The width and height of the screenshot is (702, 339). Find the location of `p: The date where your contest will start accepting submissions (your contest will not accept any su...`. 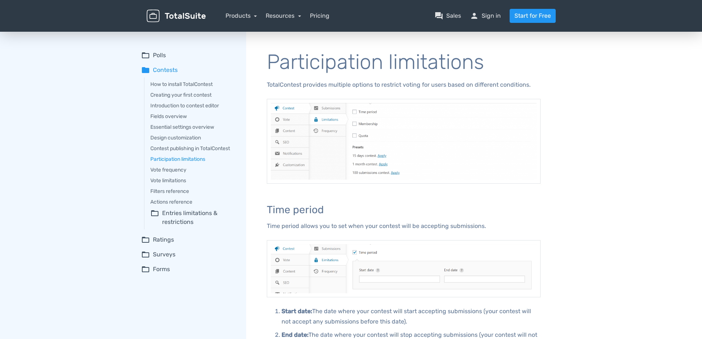

p: The date where your contest will start accepting submissions (your contest will not accept any su... is located at coordinates (411, 316).